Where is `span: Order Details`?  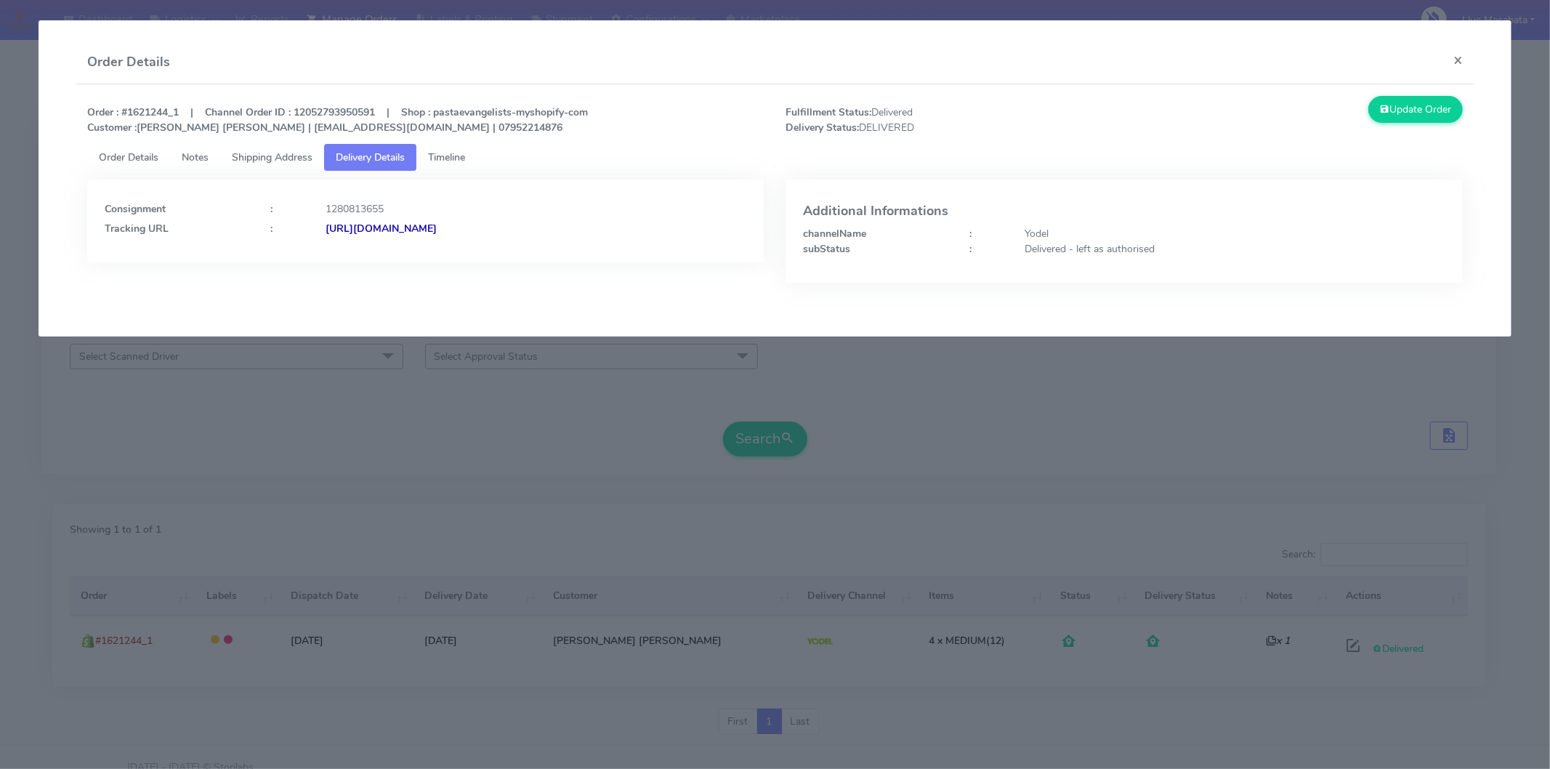 span: Order Details is located at coordinates (129, 157).